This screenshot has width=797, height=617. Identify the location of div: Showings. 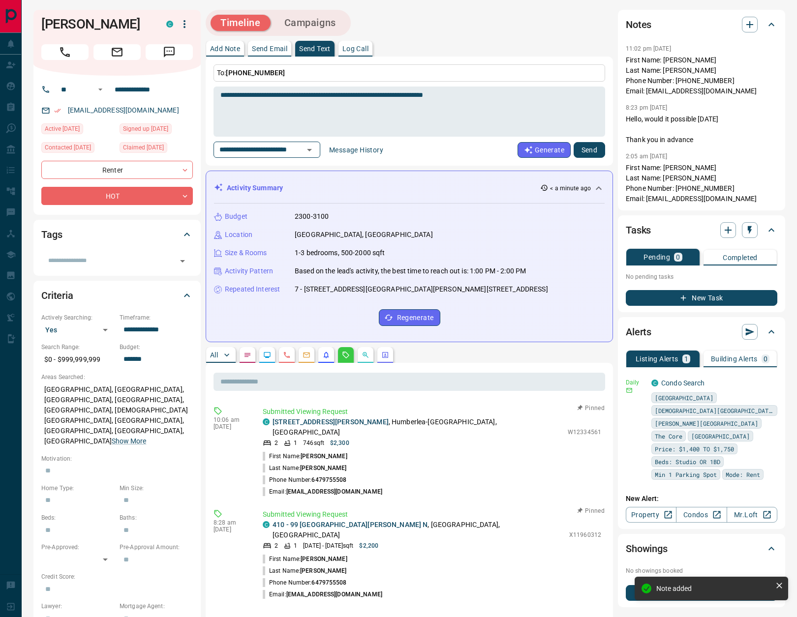
(701, 549).